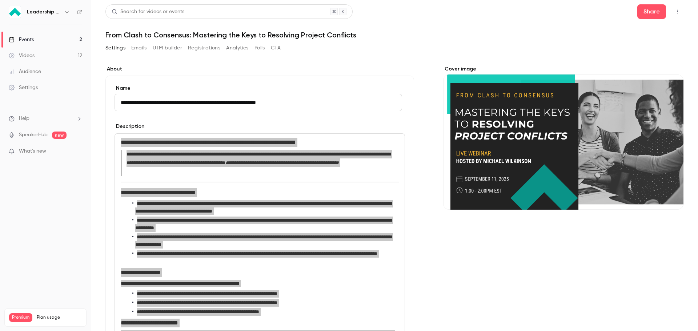 This screenshot has width=698, height=331. What do you see at coordinates (23, 88) in the screenshot?
I see `div: Settings` at bounding box center [23, 88].